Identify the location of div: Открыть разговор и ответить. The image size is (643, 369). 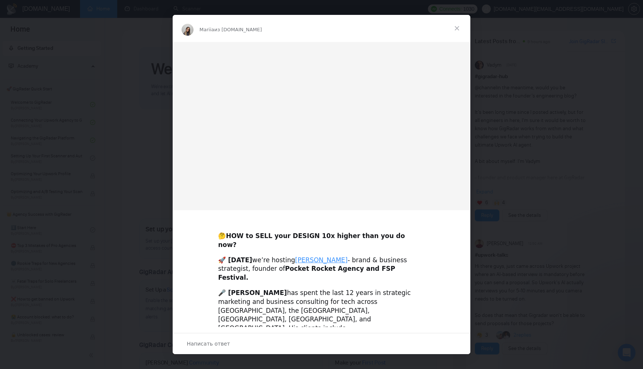
(321, 343).